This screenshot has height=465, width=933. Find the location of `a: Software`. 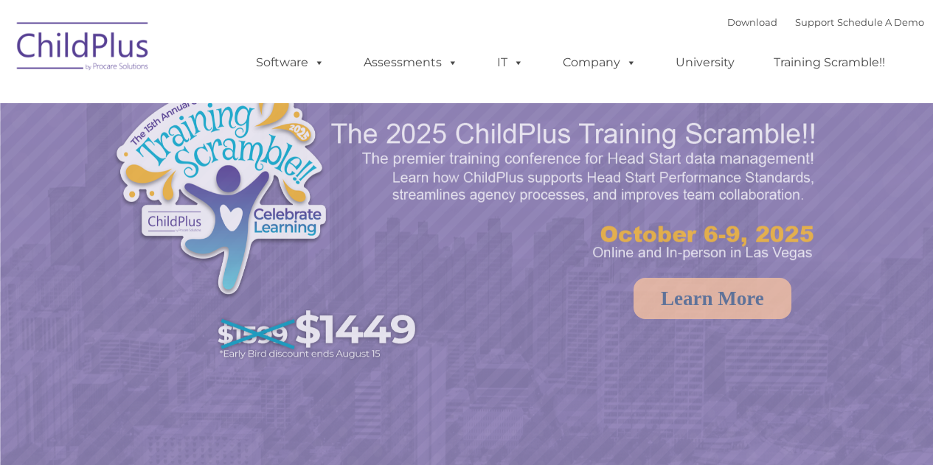

a: Software is located at coordinates (290, 63).